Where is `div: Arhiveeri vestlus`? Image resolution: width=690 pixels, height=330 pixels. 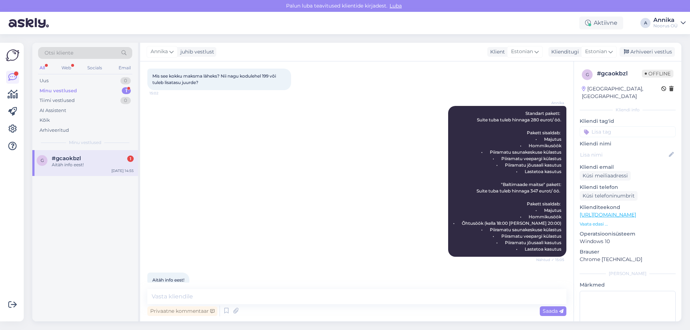
div: Arhiveeri vestlus is located at coordinates (648, 52).